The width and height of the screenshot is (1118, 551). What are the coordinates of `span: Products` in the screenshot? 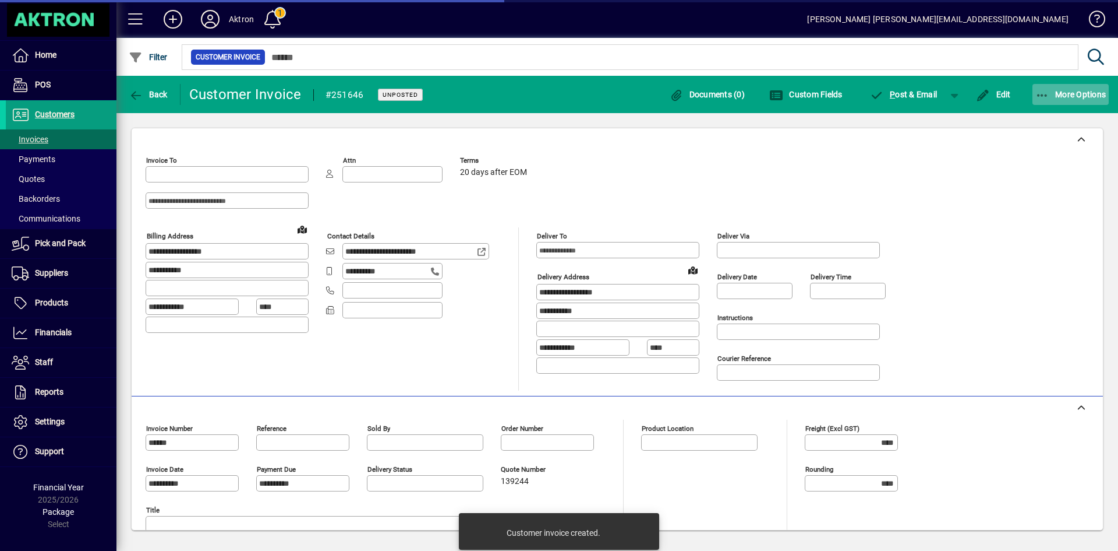 It's located at (51, 302).